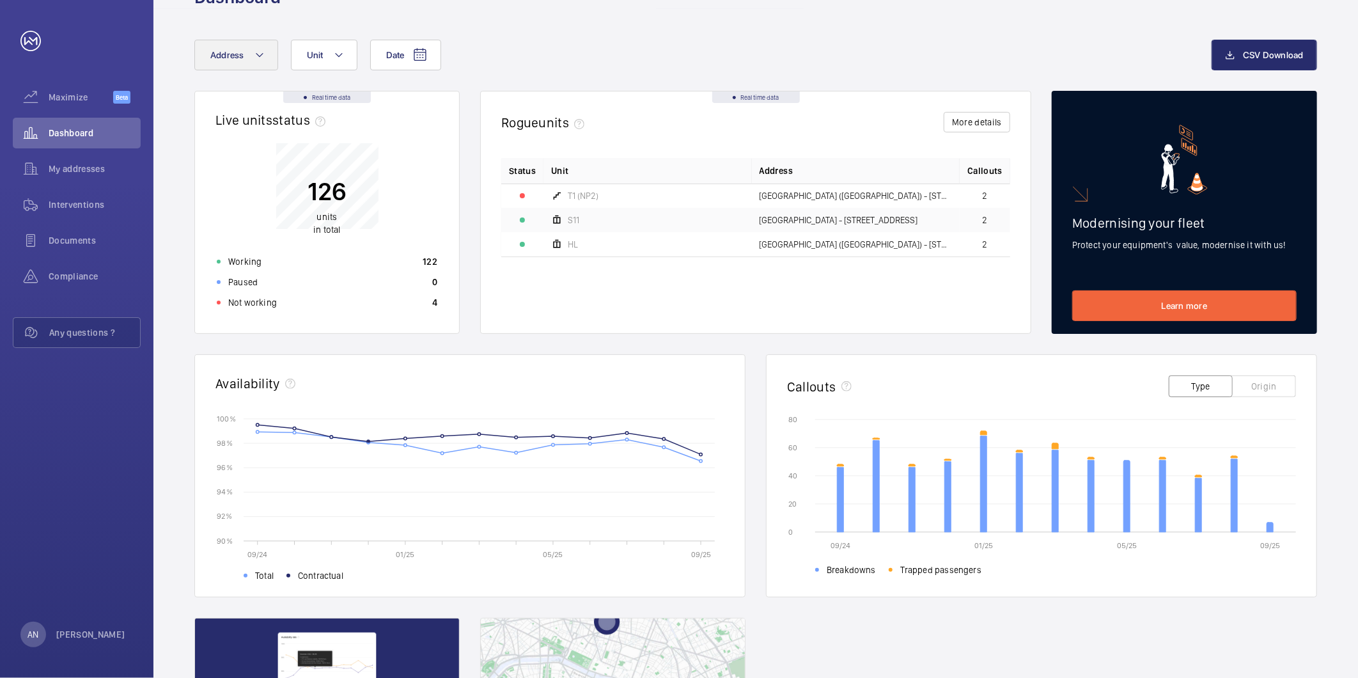 The height and width of the screenshot is (678, 1358). I want to click on button: Origin, so click(1264, 386).